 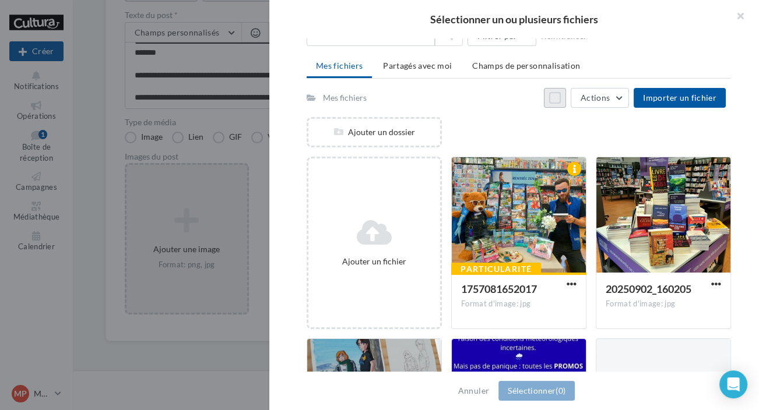 What do you see at coordinates (526, 65) in the screenshot?
I see `span: Champs de personnalisation` at bounding box center [526, 65].